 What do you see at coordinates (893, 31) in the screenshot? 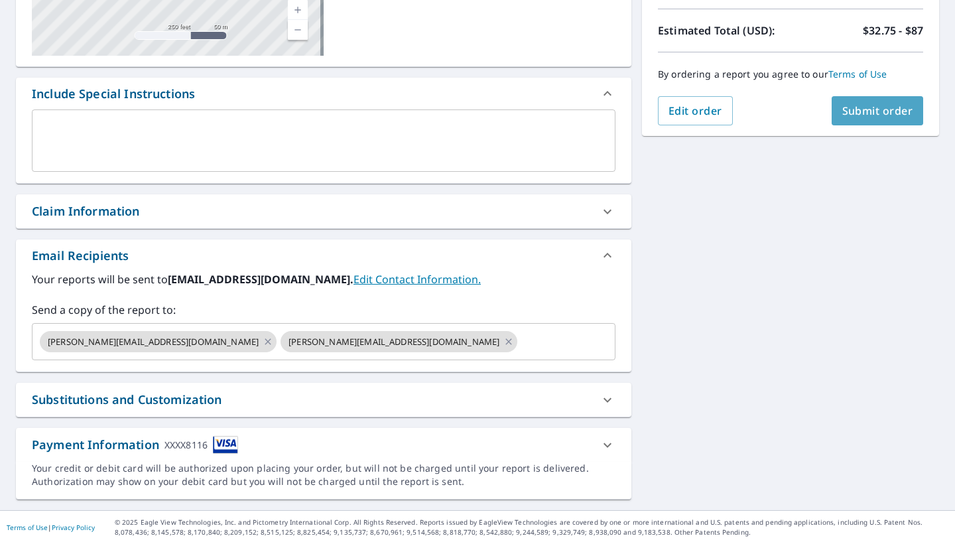
I see `p: $32.75 - $87` at bounding box center [893, 31].